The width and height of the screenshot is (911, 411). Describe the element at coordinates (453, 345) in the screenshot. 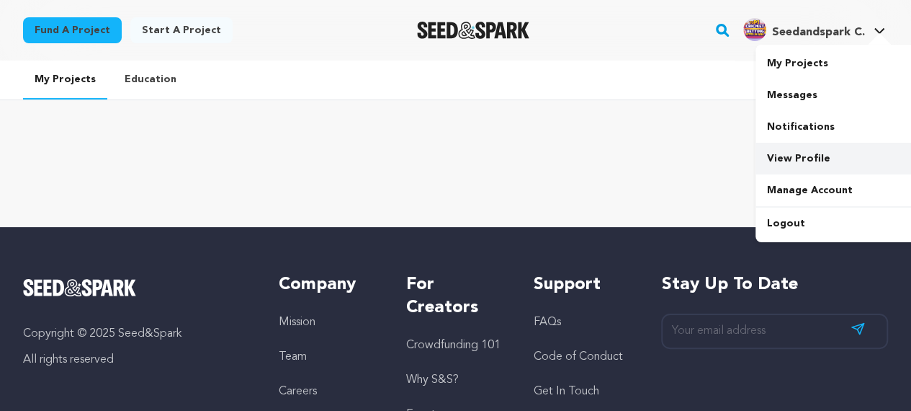

I see `a: Crowdfunding 101` at that location.